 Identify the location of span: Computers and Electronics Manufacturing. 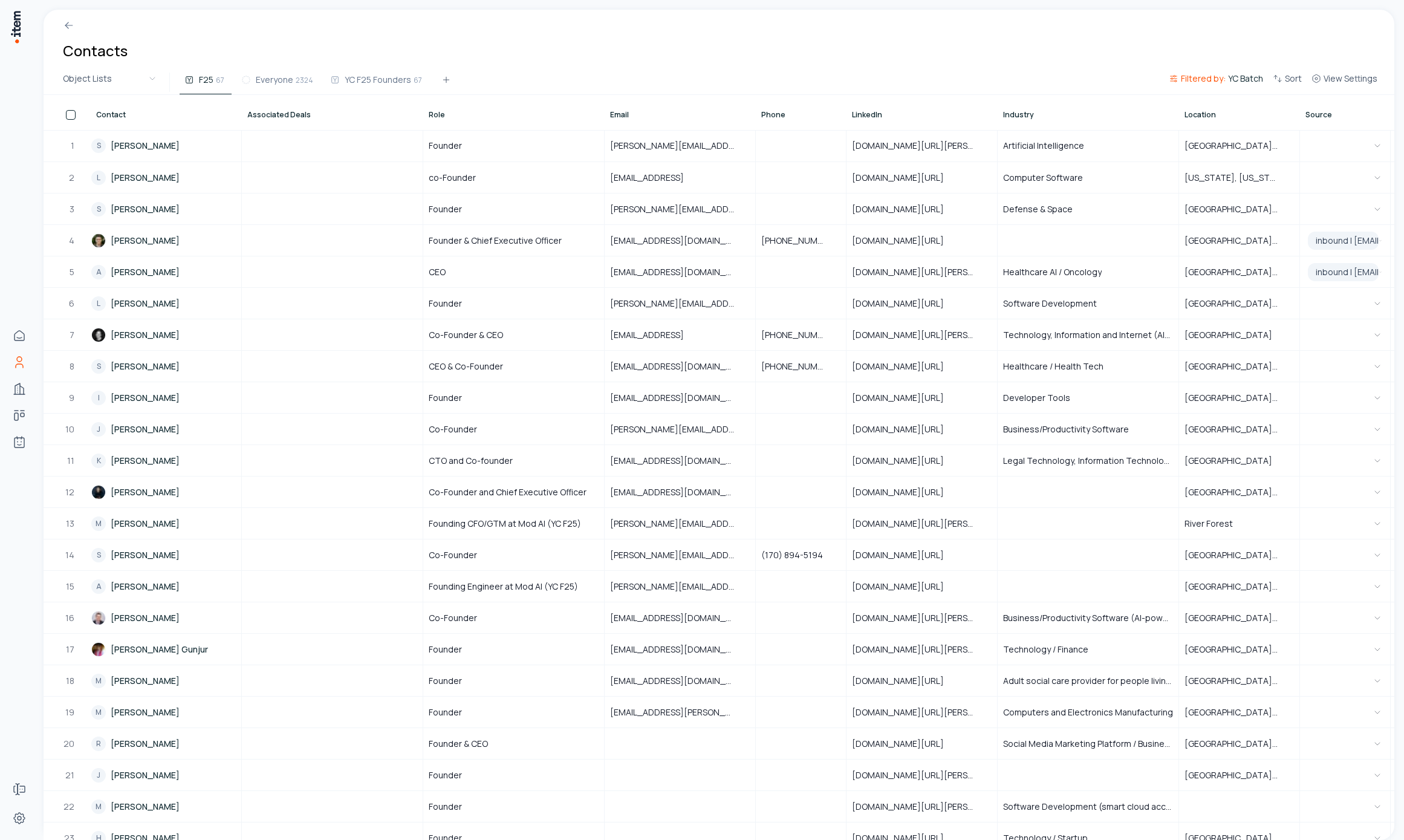
(1088, 713).